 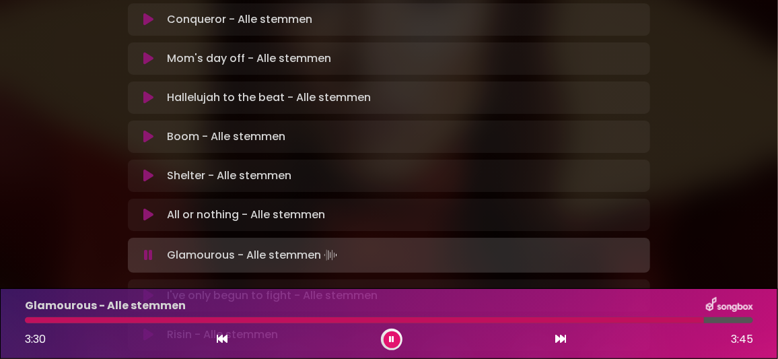 What do you see at coordinates (272, 295) in the screenshot?
I see `p: I've only begun to fight - Alle stemmen` at bounding box center [272, 295].